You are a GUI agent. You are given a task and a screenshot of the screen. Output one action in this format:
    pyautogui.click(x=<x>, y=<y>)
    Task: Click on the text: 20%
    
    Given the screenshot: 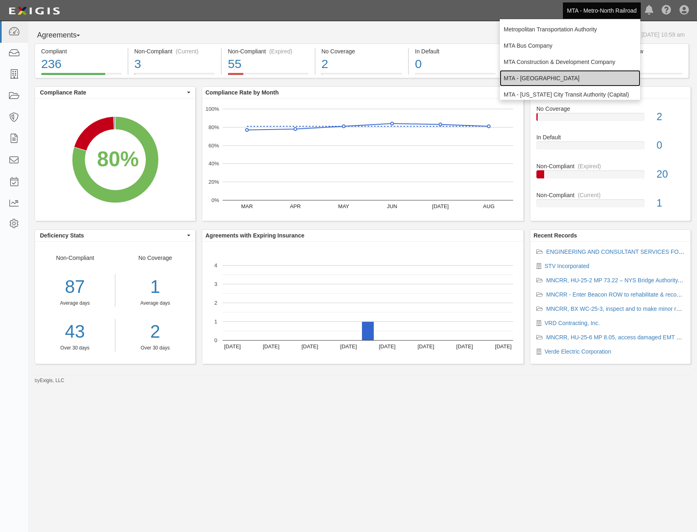 What is the action you would take?
    pyautogui.click(x=213, y=182)
    